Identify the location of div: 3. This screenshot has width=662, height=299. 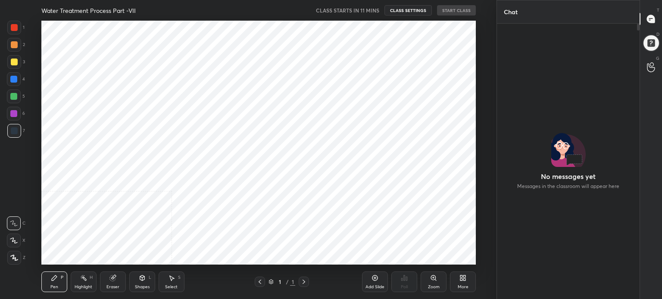
(16, 62).